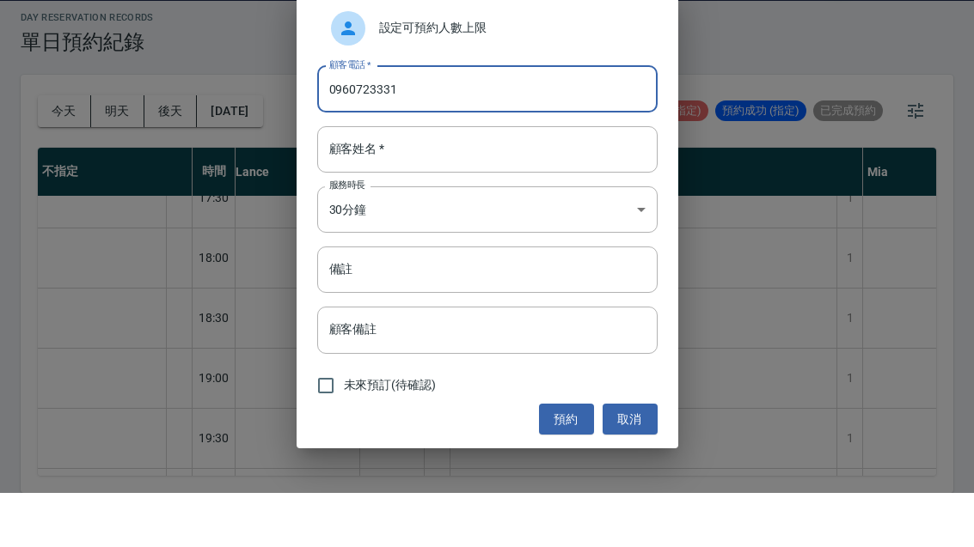 The height and width of the screenshot is (547, 974). What do you see at coordinates (566, 473) in the screenshot?
I see `button: 預約` at bounding box center [566, 473].